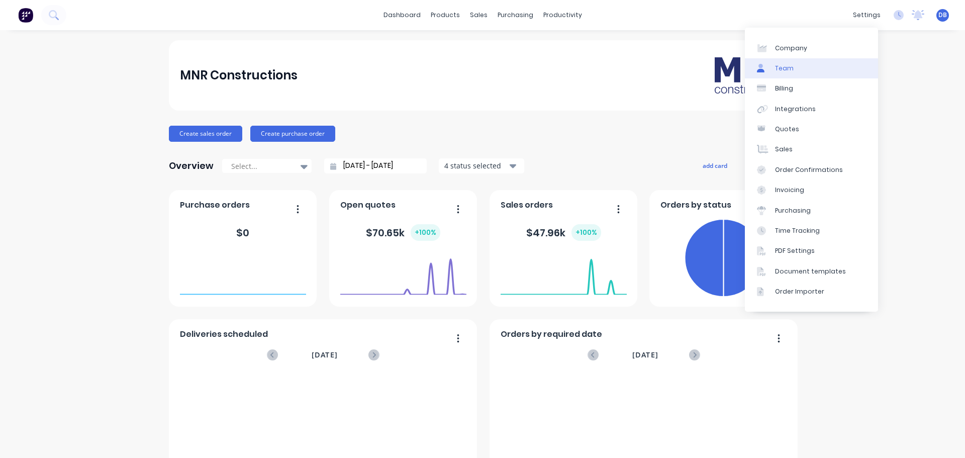  What do you see at coordinates (784, 88) in the screenshot?
I see `div: Billing` at bounding box center [784, 88].